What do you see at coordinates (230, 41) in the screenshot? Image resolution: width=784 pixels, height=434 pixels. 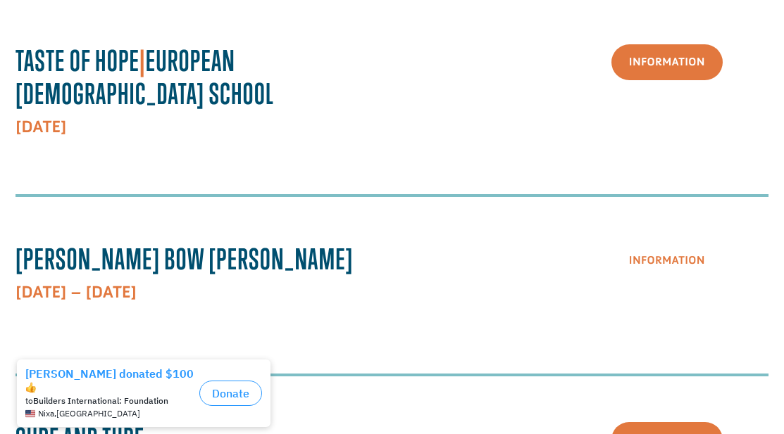 I see `button: Donate` at bounding box center [230, 41].